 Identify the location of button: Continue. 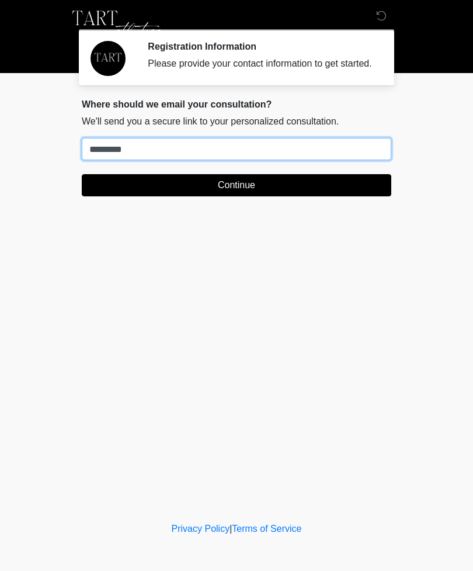
(237, 185).